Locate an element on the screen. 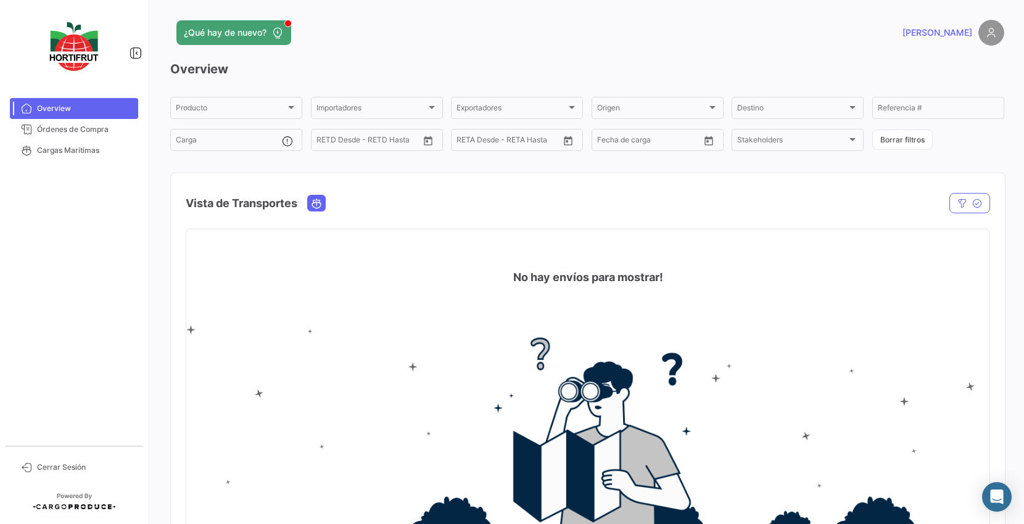 The image size is (1024, 524). h4: Vista de Transportes is located at coordinates (241, 203).